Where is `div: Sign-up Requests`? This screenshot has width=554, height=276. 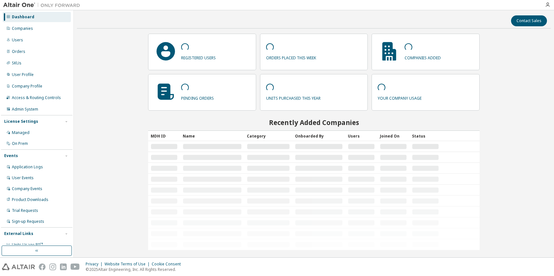 div: Sign-up Requests is located at coordinates (28, 222).